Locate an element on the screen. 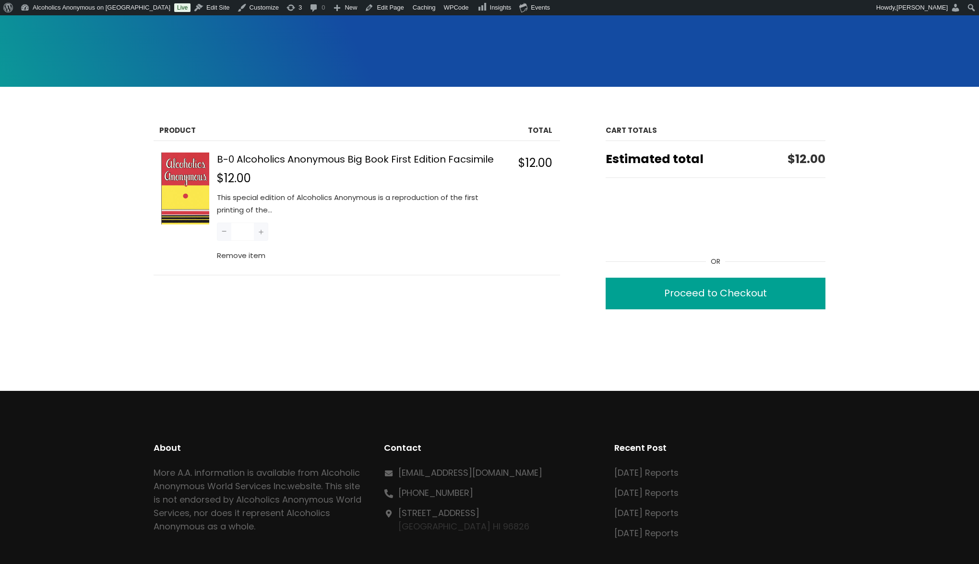 This screenshot has height=564, width=979. p: More A.A. information is available from Alcoholic Anonymous World Services Inc. . This site is no... is located at coordinates (259, 500).